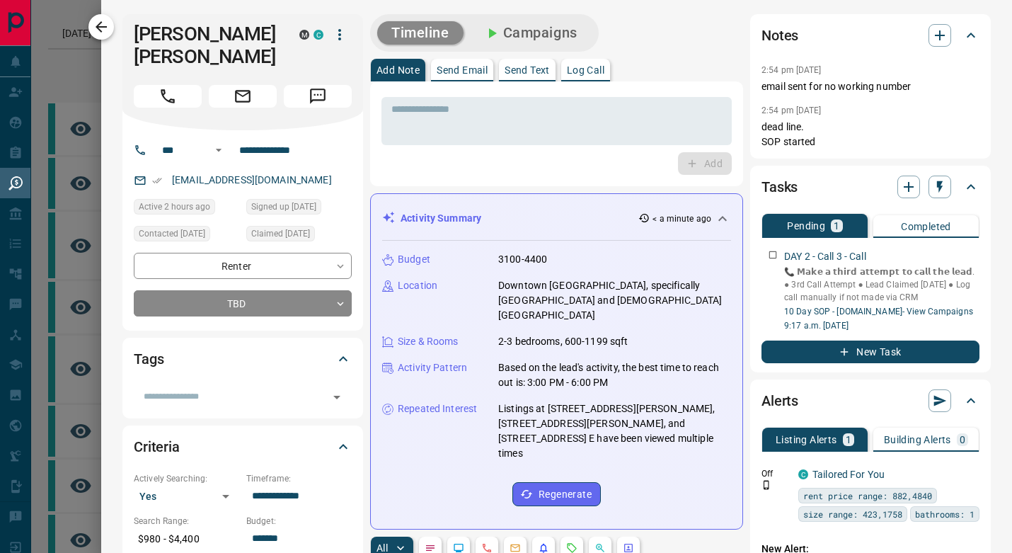 This screenshot has height=553, width=1012. Describe the element at coordinates (441, 218) in the screenshot. I see `p: Activity Summary` at that location.